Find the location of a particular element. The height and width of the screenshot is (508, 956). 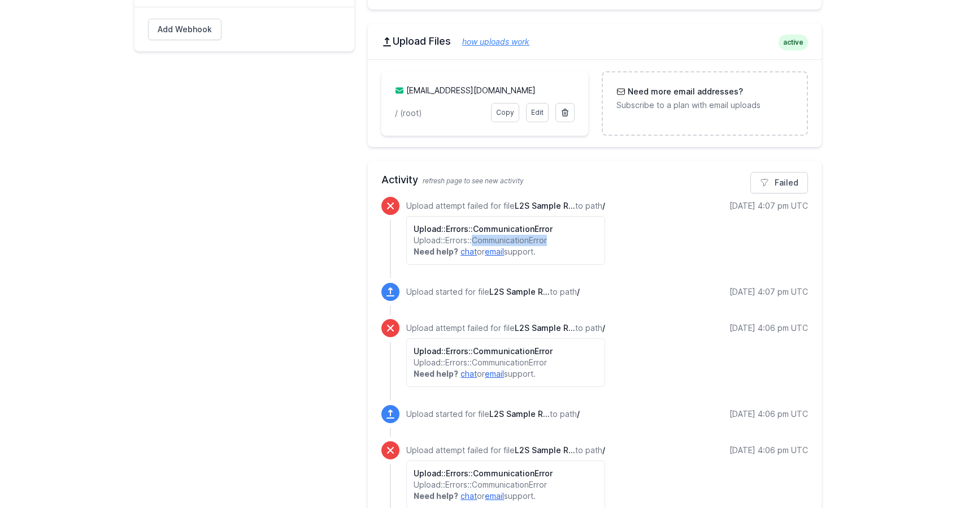

p: / (root) is located at coordinates (439, 113).